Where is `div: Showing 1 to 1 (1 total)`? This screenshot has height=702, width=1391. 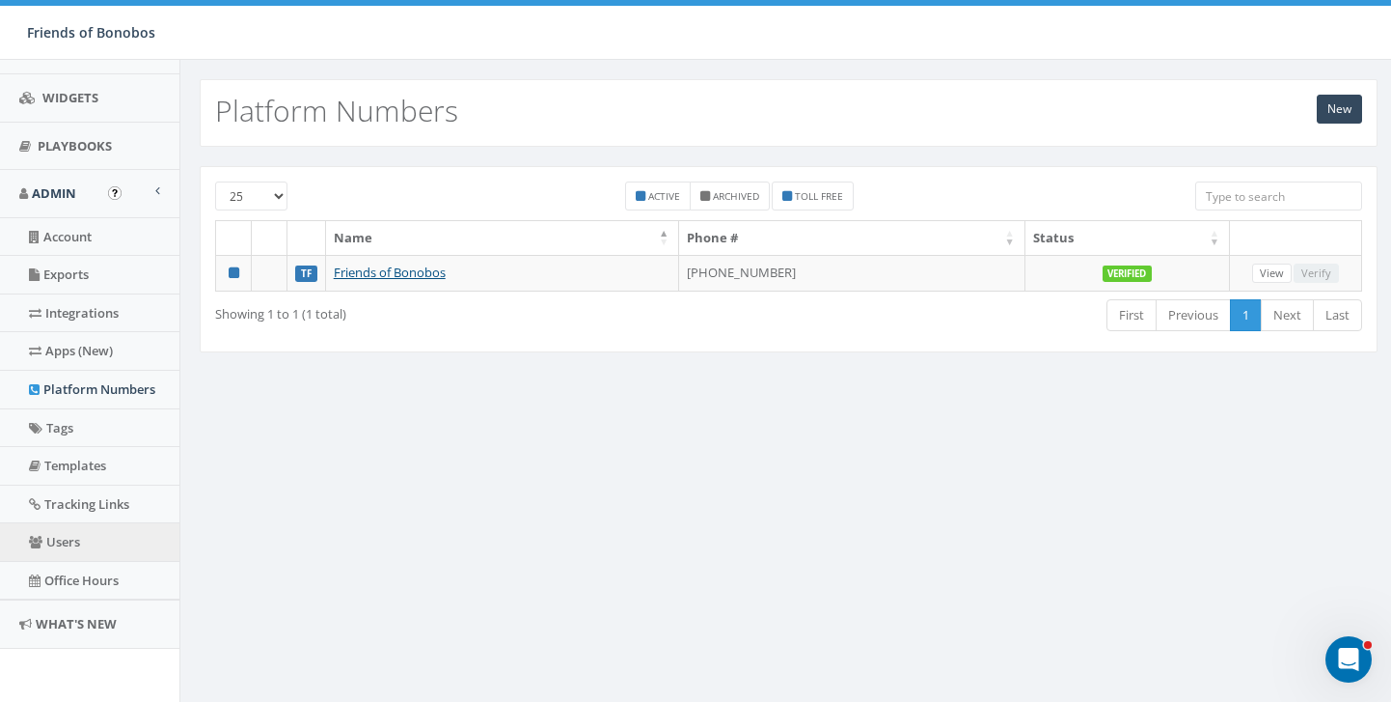
div: Showing 1 to 1 (1 total) is located at coordinates (446, 310).